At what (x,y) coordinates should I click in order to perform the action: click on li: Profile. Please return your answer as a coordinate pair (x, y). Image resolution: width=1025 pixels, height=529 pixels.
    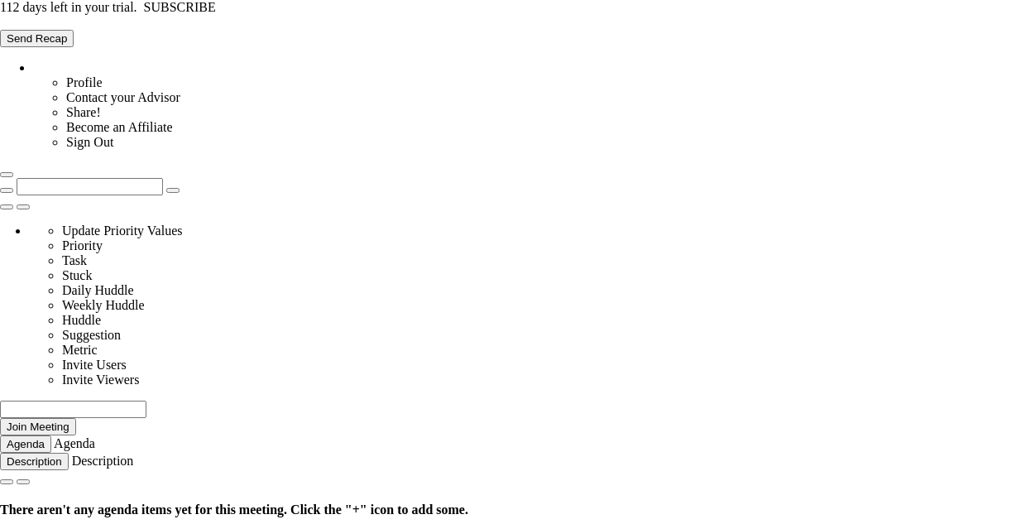
    Looking at the image, I should click on (545, 83).